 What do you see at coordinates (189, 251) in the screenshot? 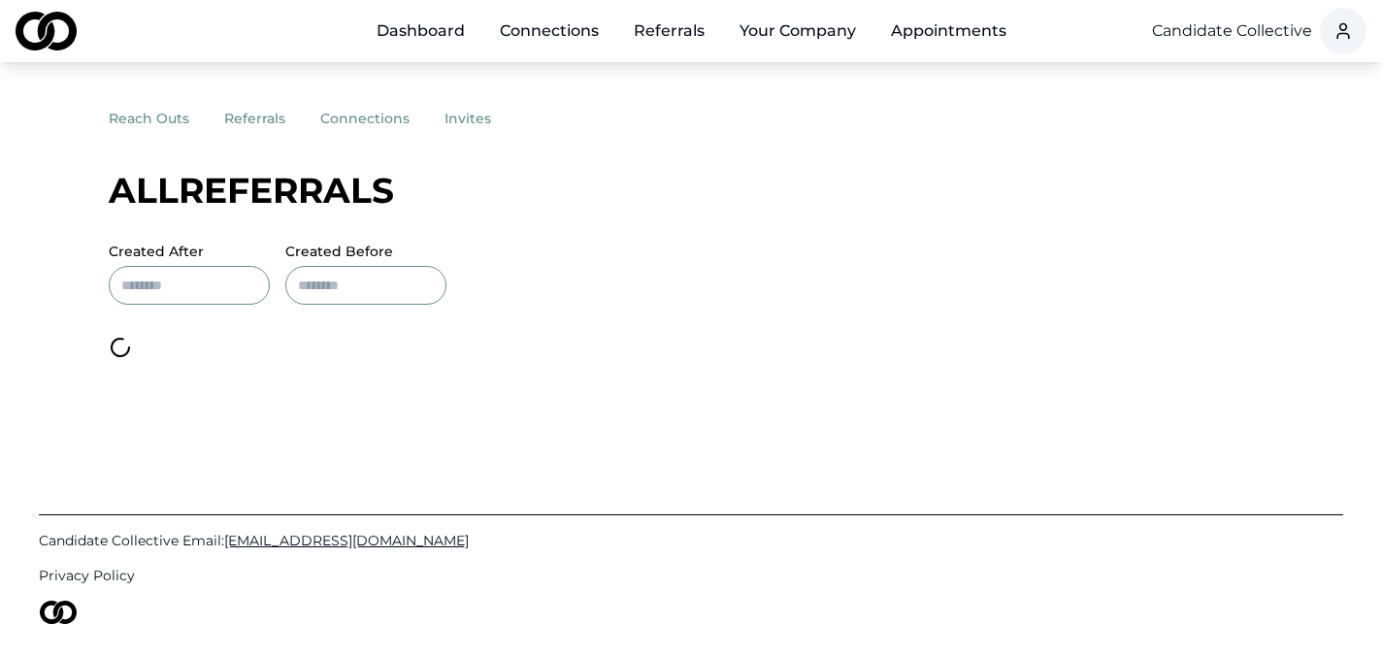
I see `label: Created After` at bounding box center [189, 251].